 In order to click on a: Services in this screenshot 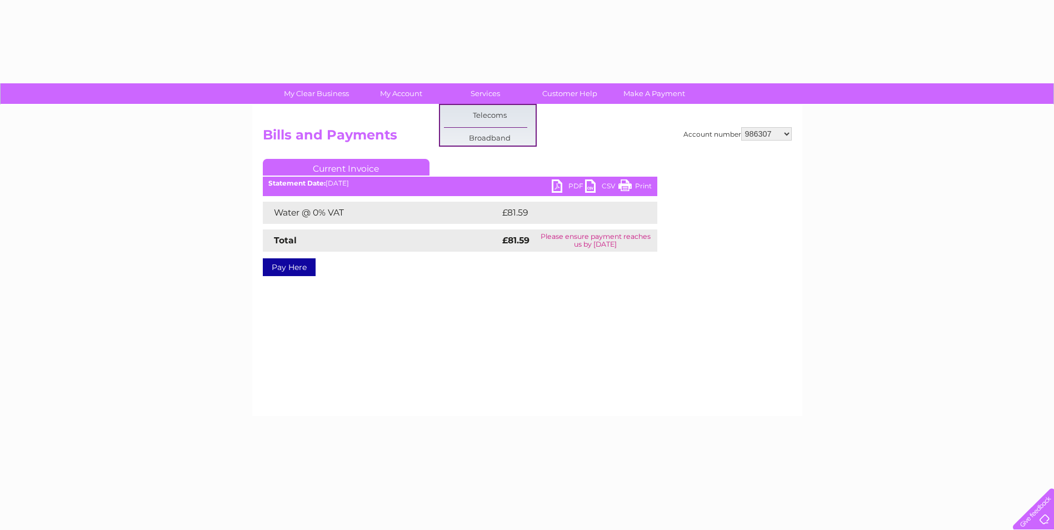, I will do `click(485, 93)`.